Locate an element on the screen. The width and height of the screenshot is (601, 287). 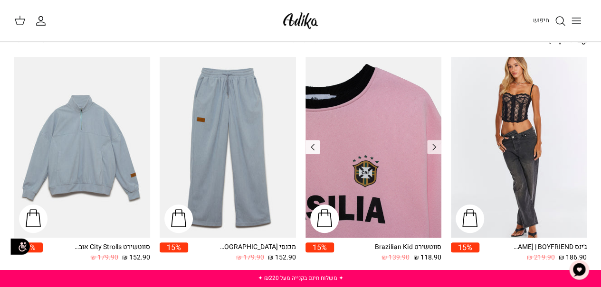
span: 118.90 ₪ is located at coordinates (427, 258).